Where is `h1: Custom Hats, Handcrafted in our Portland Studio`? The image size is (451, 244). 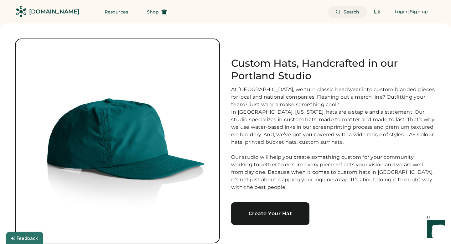
h1: Custom Hats, Handcrafted in our Portland Studio is located at coordinates (334, 70).